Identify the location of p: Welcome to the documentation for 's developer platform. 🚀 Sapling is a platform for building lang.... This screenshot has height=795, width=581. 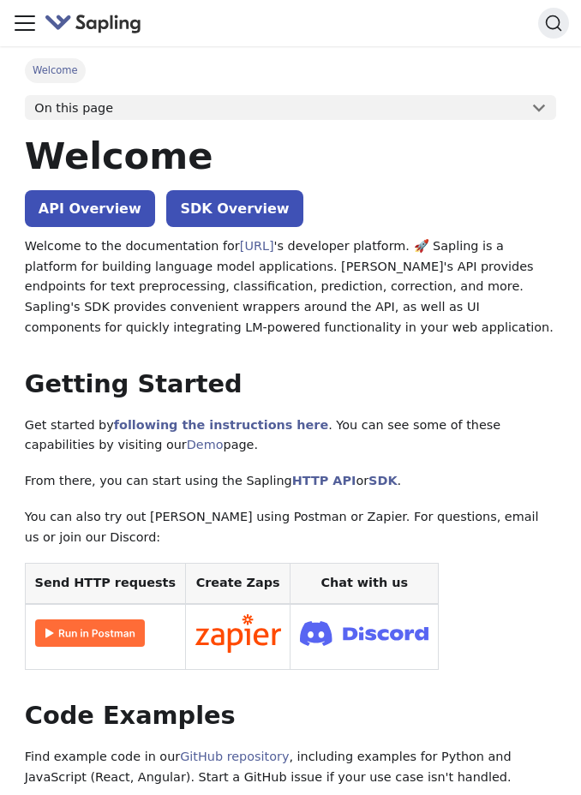
(290, 287).